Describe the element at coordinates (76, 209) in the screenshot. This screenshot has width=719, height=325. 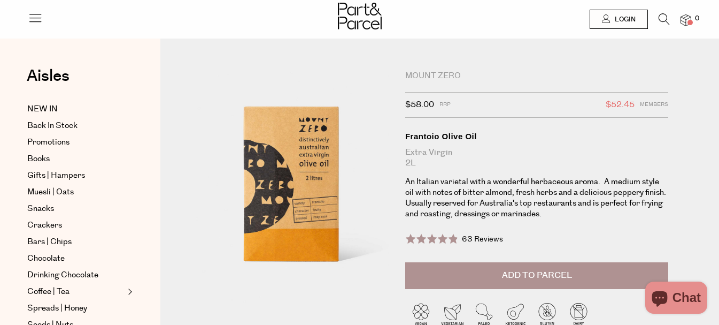
I see `a: Snacks` at that location.